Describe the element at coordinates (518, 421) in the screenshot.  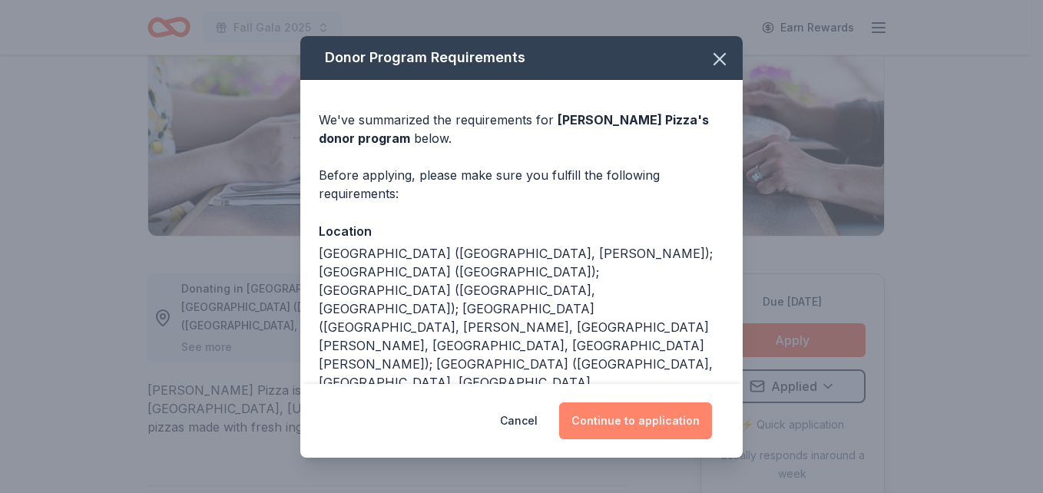
I see `button: Cancel` at that location.